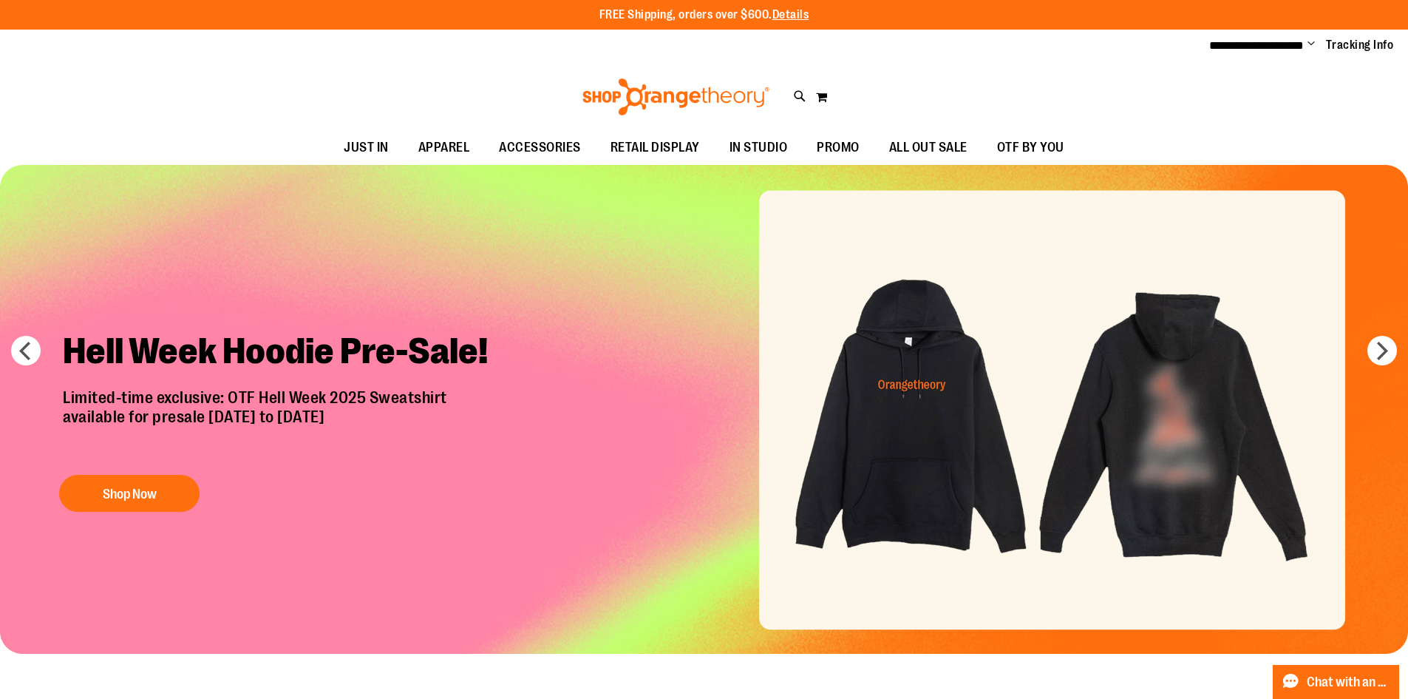 The width and height of the screenshot is (1408, 699). What do you see at coordinates (676, 97) in the screenshot?
I see `img: Shop Orangetheory` at bounding box center [676, 97].